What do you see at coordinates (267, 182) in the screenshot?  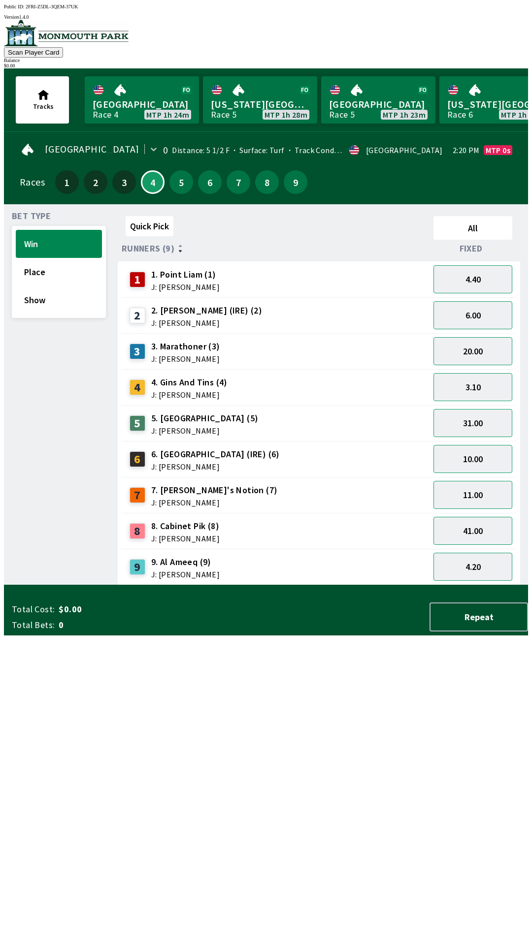 I see `button: 8` at bounding box center [267, 182].